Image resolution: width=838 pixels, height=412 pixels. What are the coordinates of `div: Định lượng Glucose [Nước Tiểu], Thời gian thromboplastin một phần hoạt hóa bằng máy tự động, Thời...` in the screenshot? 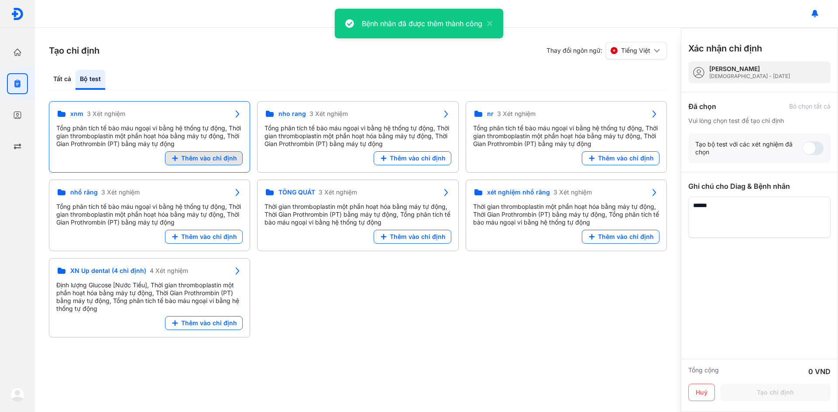 It's located at (149, 297).